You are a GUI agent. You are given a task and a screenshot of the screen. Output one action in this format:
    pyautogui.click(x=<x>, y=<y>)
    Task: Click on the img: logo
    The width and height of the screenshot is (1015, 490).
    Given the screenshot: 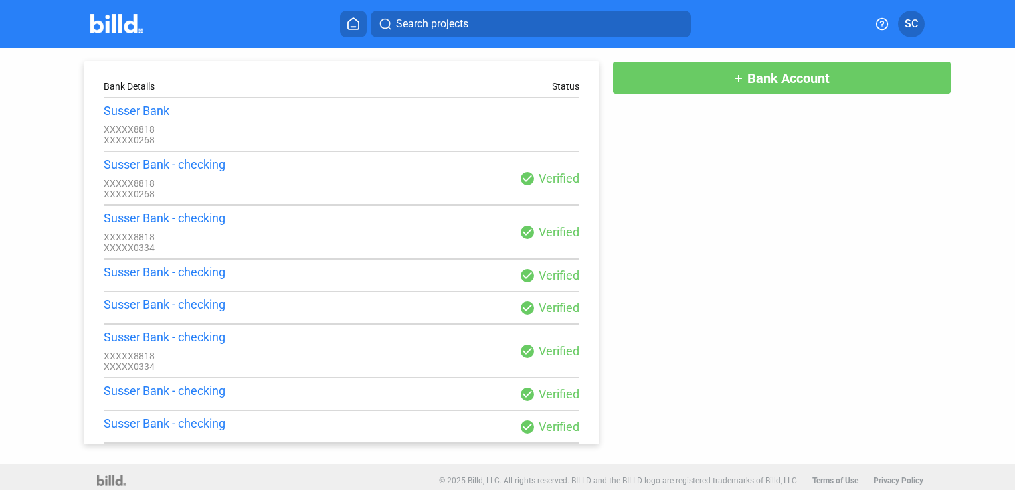 What is the action you would take?
    pyautogui.click(x=111, y=481)
    